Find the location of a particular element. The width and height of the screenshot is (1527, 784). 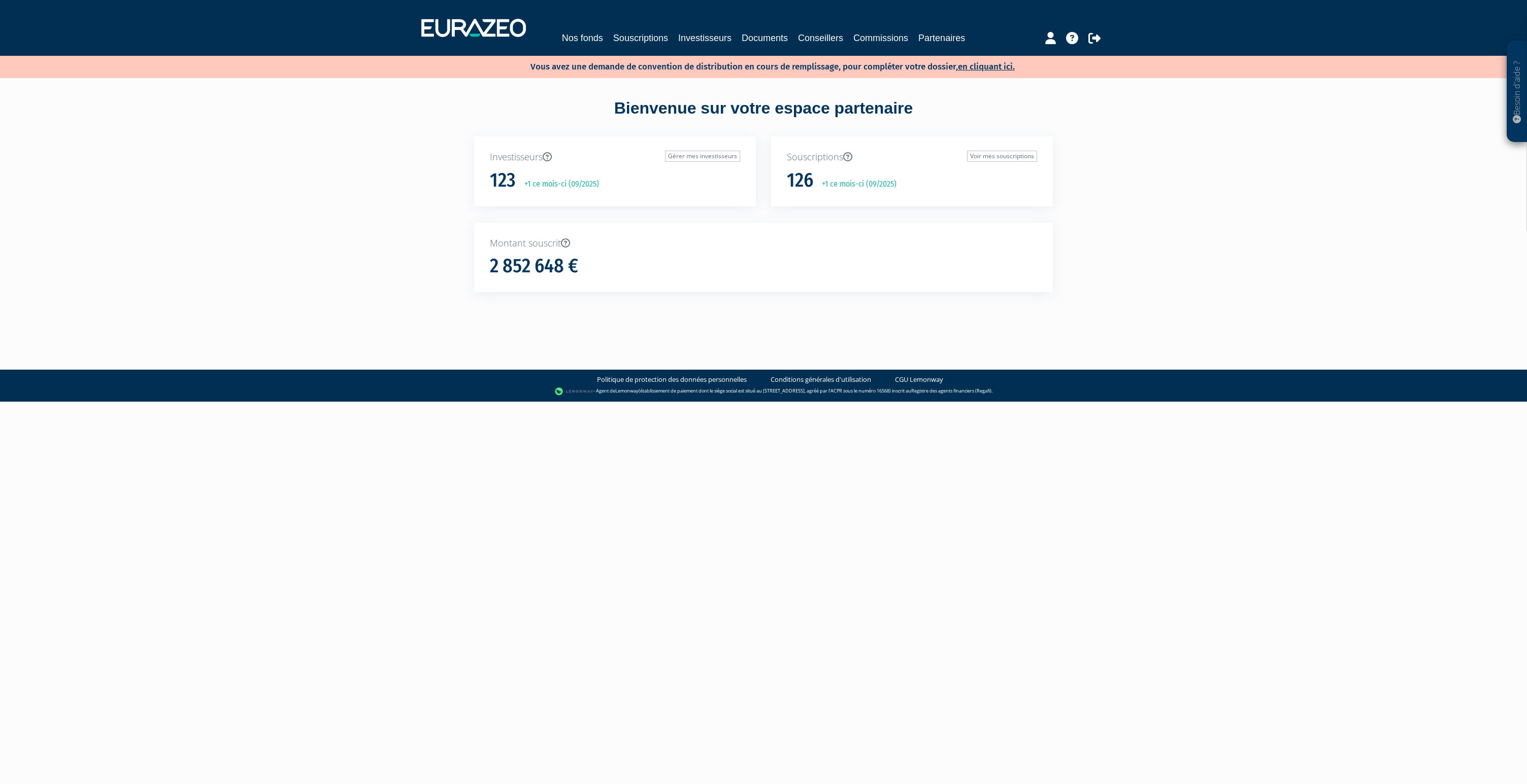

p: Besoin d'aide ? is located at coordinates (1517, 92).